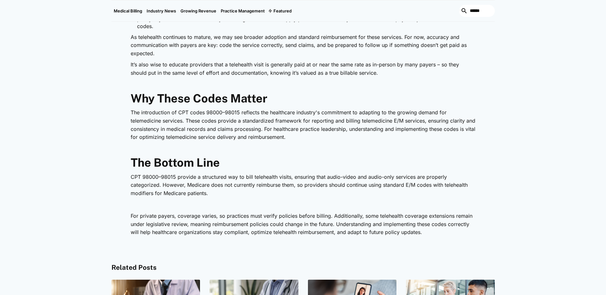 The image size is (606, 295). Describe the element at coordinates (303, 45) in the screenshot. I see `p: As telehealth continues to mature, we may see broader adoption and standard reimbursement for the...` at that location.